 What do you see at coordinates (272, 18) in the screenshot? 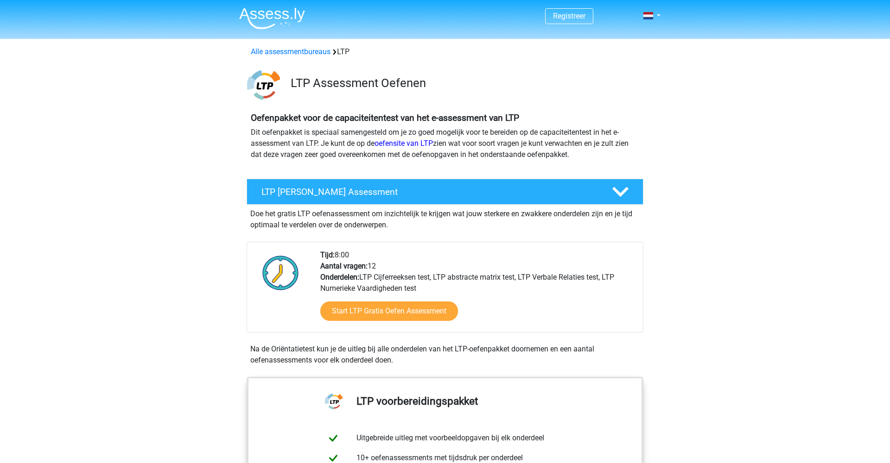
I see `img: Assessly` at bounding box center [272, 18].